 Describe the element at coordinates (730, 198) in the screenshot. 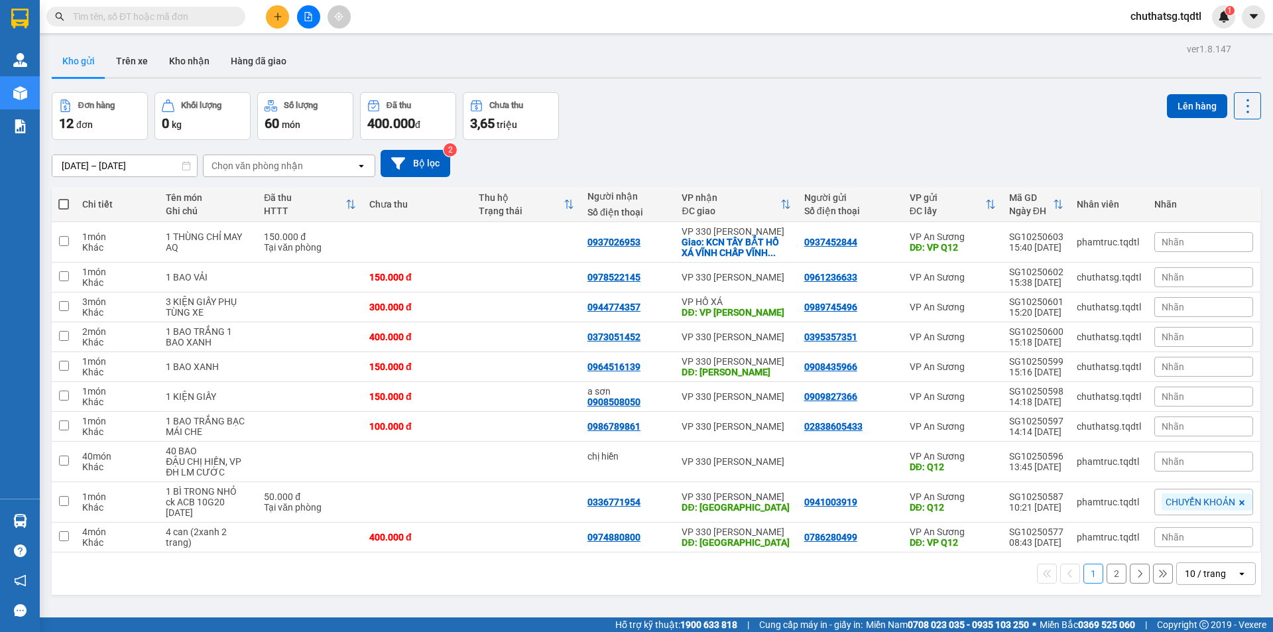

I see `div: VP nhận` at that location.